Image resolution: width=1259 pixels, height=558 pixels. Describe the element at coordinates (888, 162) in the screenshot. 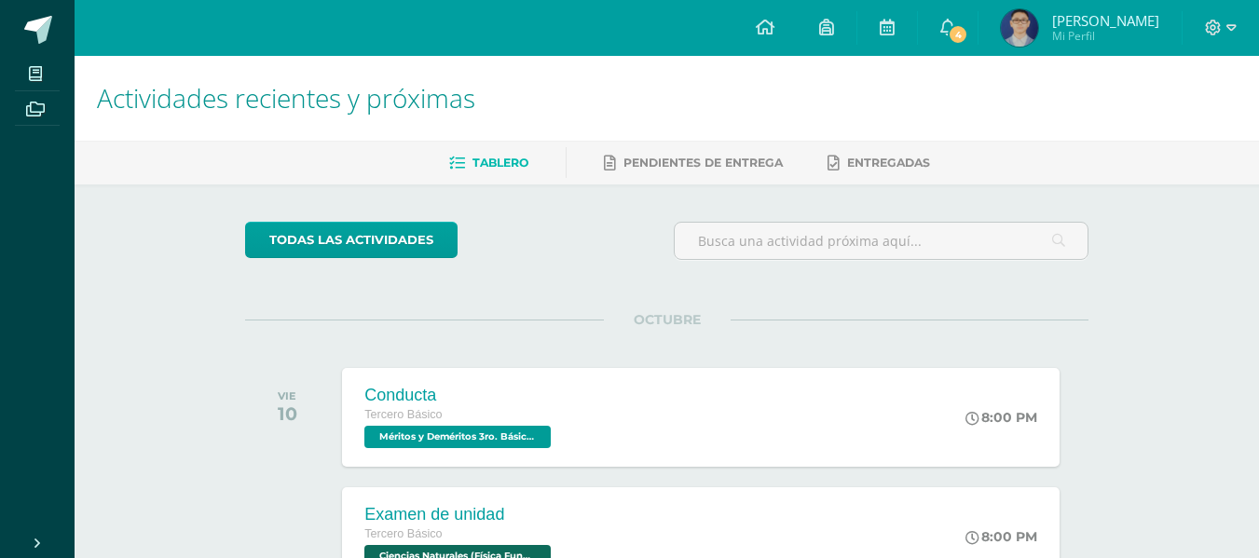

I see `span: Entregadas` at that location.